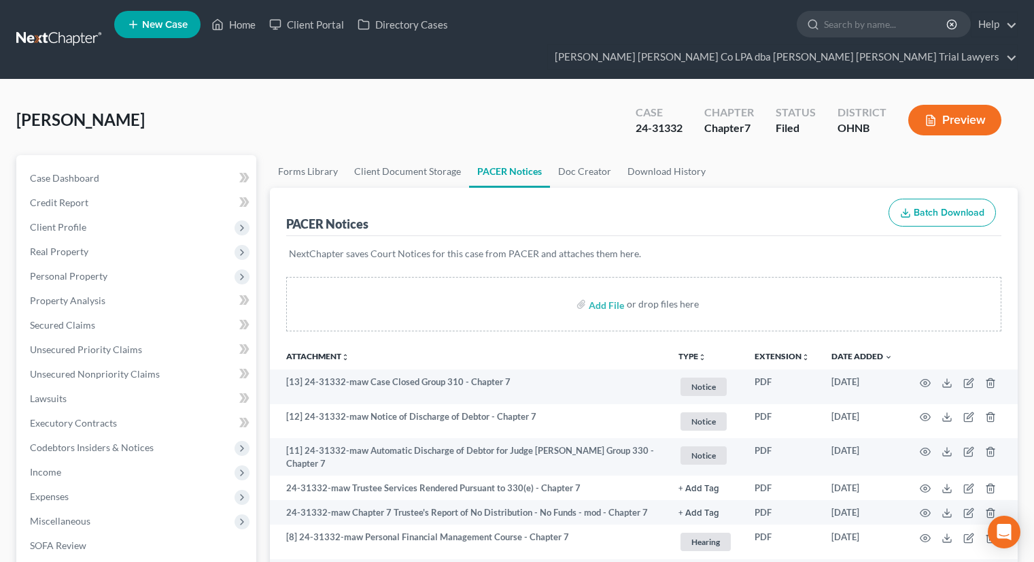 This screenshot has height=562, width=1034. I want to click on td: [12] 24-31332-maw Notice of Discharge of Debtor - Chapter 7, so click(468, 421).